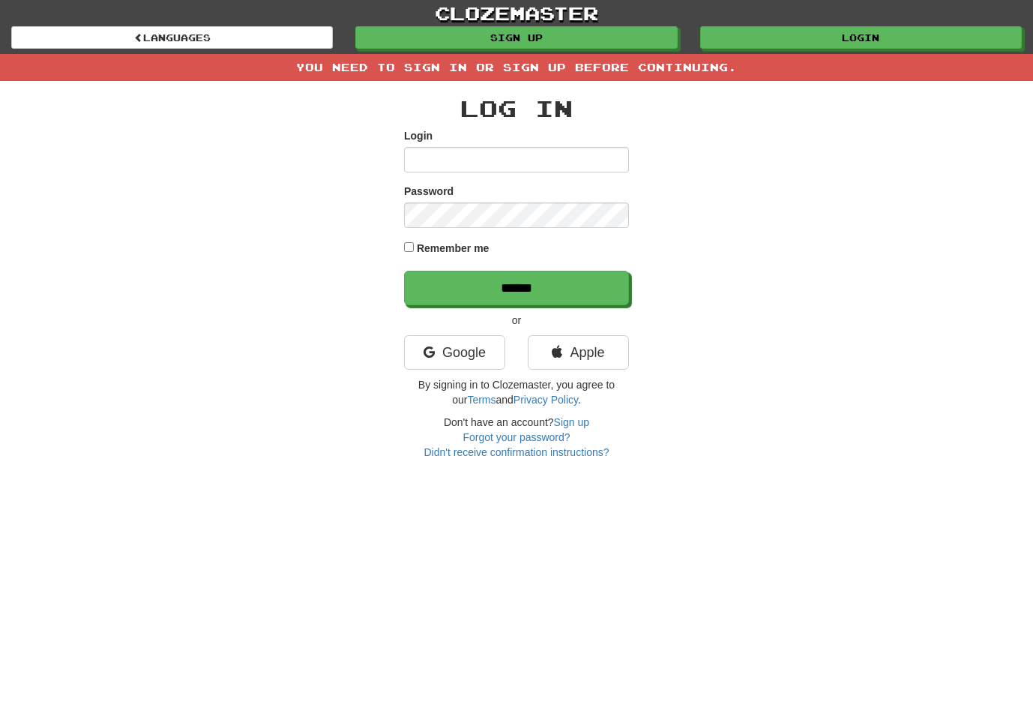  What do you see at coordinates (454, 352) in the screenshot?
I see `a: Google` at bounding box center [454, 352].